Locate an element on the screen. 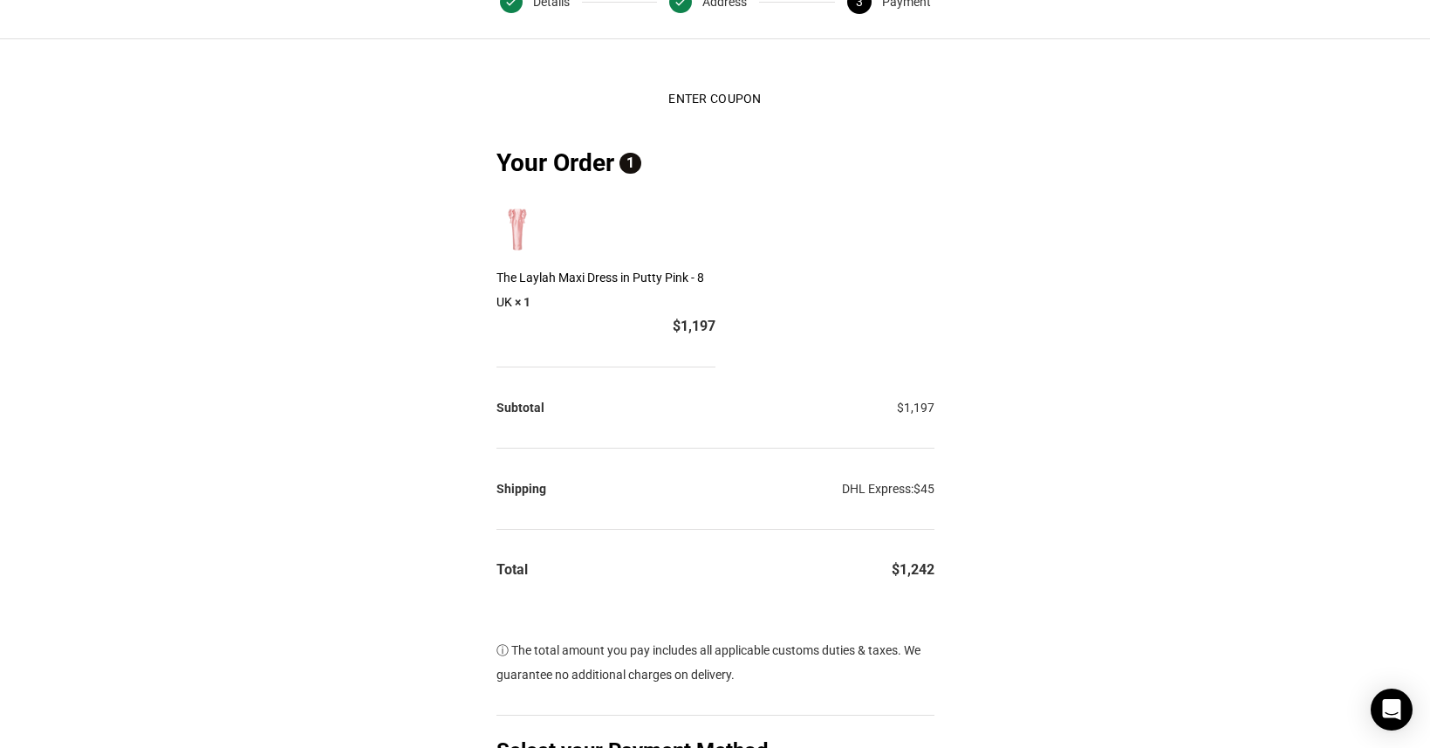 Image resolution: width=1430 pixels, height=748 pixels. button: Enter Coupon is located at coordinates (714, 99).